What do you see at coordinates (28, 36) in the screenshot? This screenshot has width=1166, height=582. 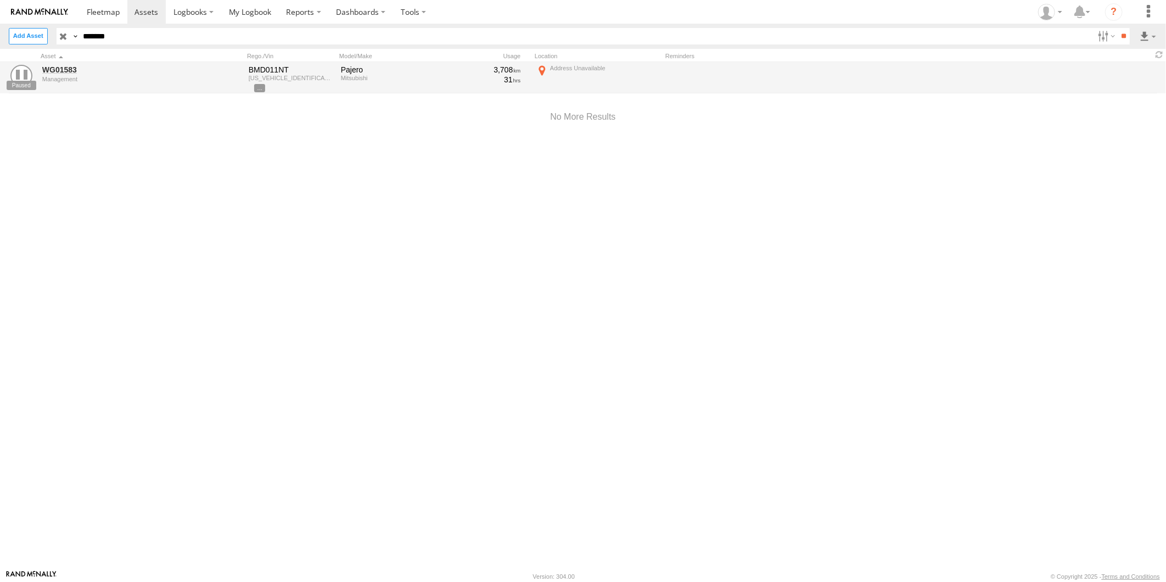 I see `label: Create New Asset` at bounding box center [28, 36].